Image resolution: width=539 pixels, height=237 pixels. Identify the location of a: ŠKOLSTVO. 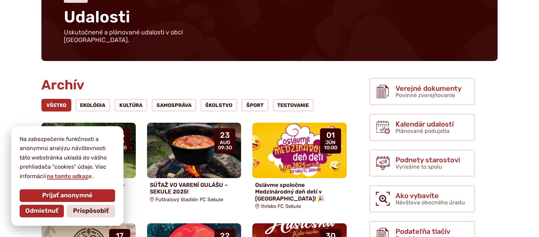
(219, 105).